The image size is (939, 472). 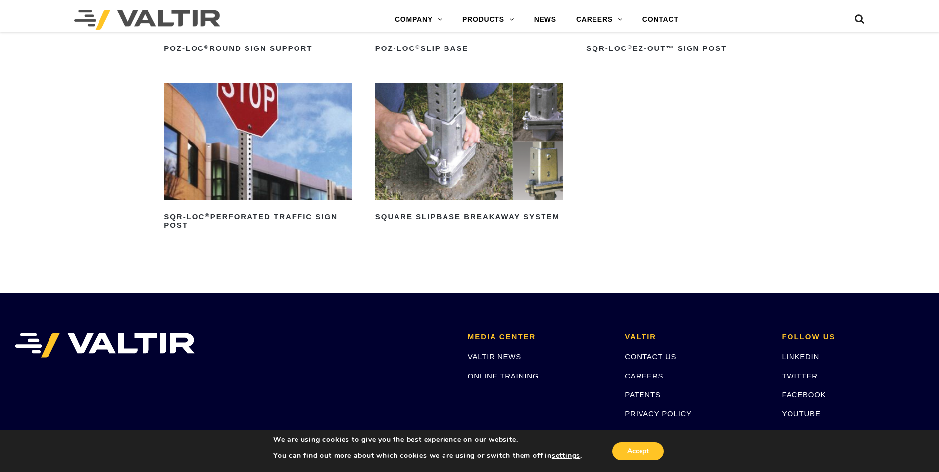 What do you see at coordinates (650, 356) in the screenshot?
I see `a: CONTACT US` at bounding box center [650, 356].